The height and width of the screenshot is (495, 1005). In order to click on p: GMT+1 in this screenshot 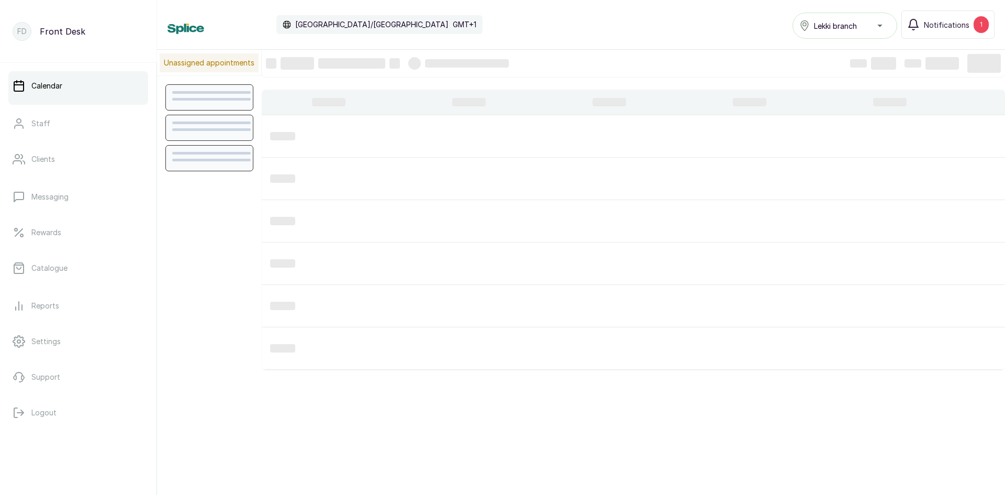, I will do `click(464, 25)`.